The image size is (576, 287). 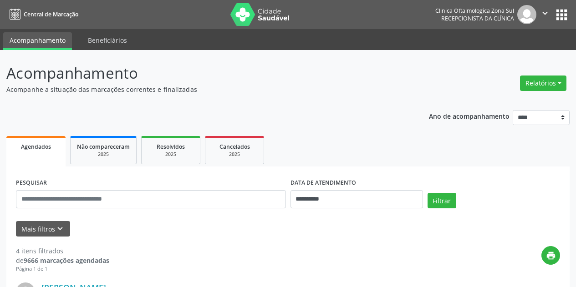 I want to click on span: Resolvidos, so click(x=171, y=147).